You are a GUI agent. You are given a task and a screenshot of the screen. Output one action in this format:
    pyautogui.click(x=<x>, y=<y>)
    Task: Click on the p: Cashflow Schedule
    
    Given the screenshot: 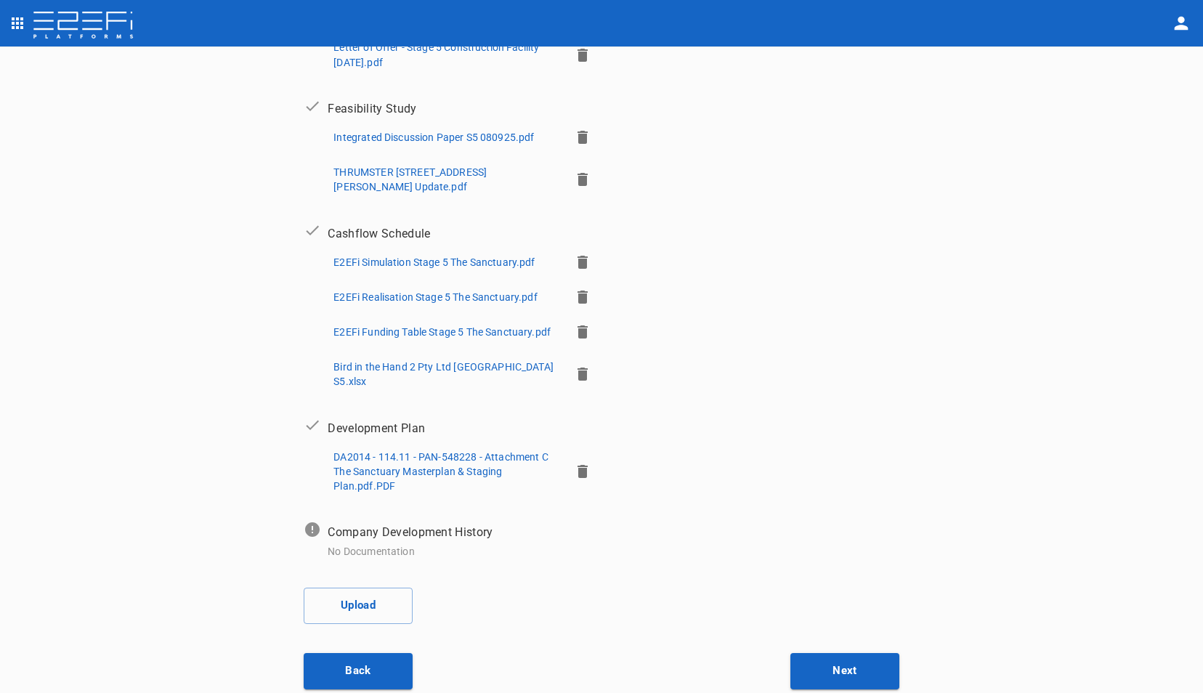 What is the action you would take?
    pyautogui.click(x=378, y=233)
    